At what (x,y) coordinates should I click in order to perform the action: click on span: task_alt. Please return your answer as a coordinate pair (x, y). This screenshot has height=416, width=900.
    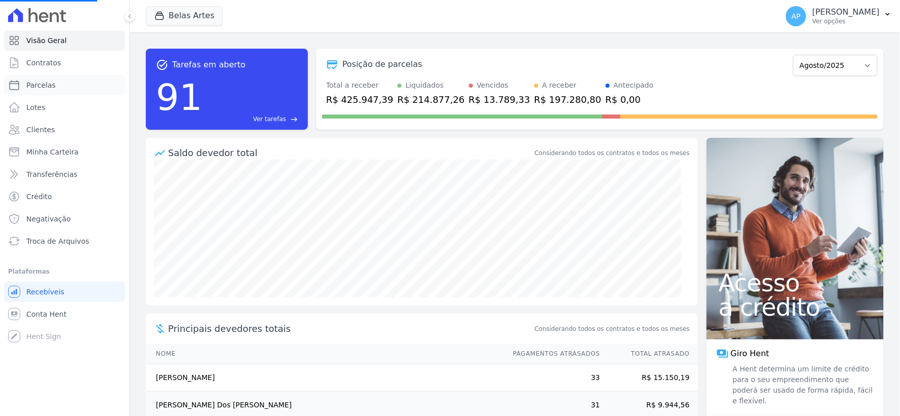
    Looking at the image, I should click on (162, 65).